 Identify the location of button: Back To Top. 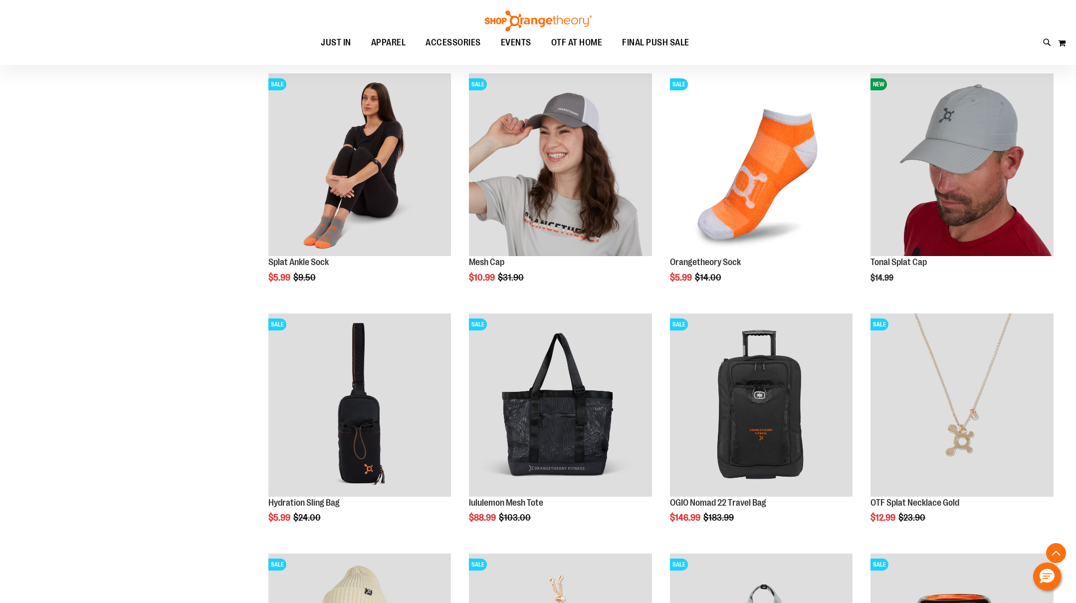
(1056, 553).